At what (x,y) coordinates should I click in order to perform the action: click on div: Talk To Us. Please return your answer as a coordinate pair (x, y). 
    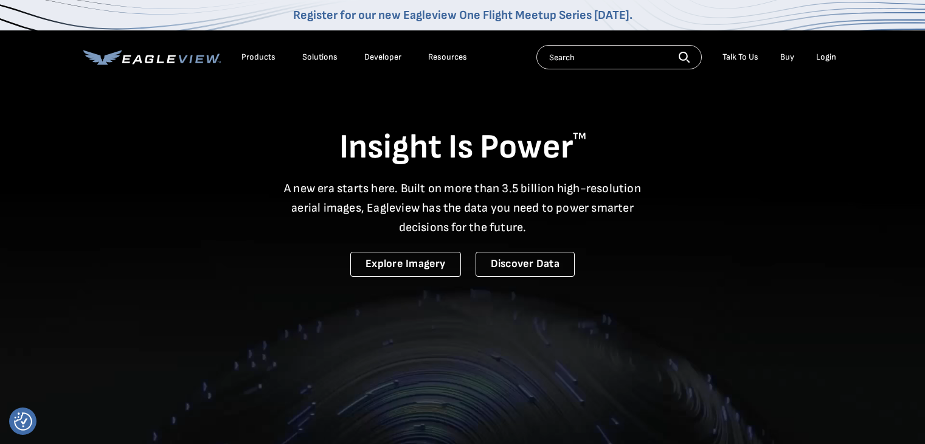
    Looking at the image, I should click on (740, 57).